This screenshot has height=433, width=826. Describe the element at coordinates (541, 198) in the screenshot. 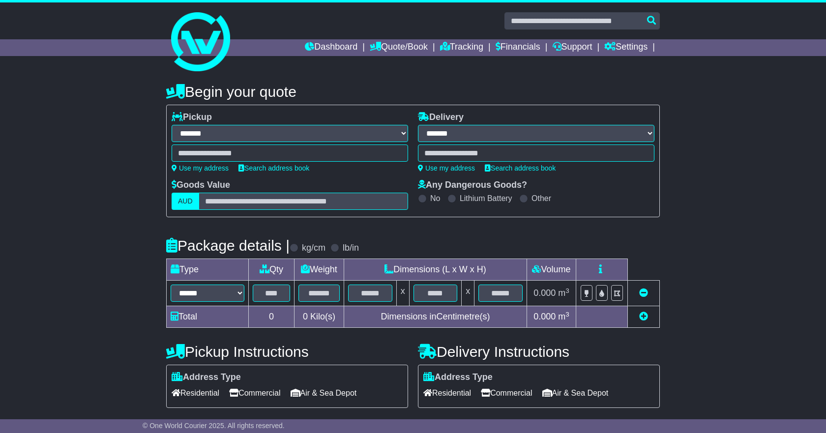

I see `label: Other` at that location.